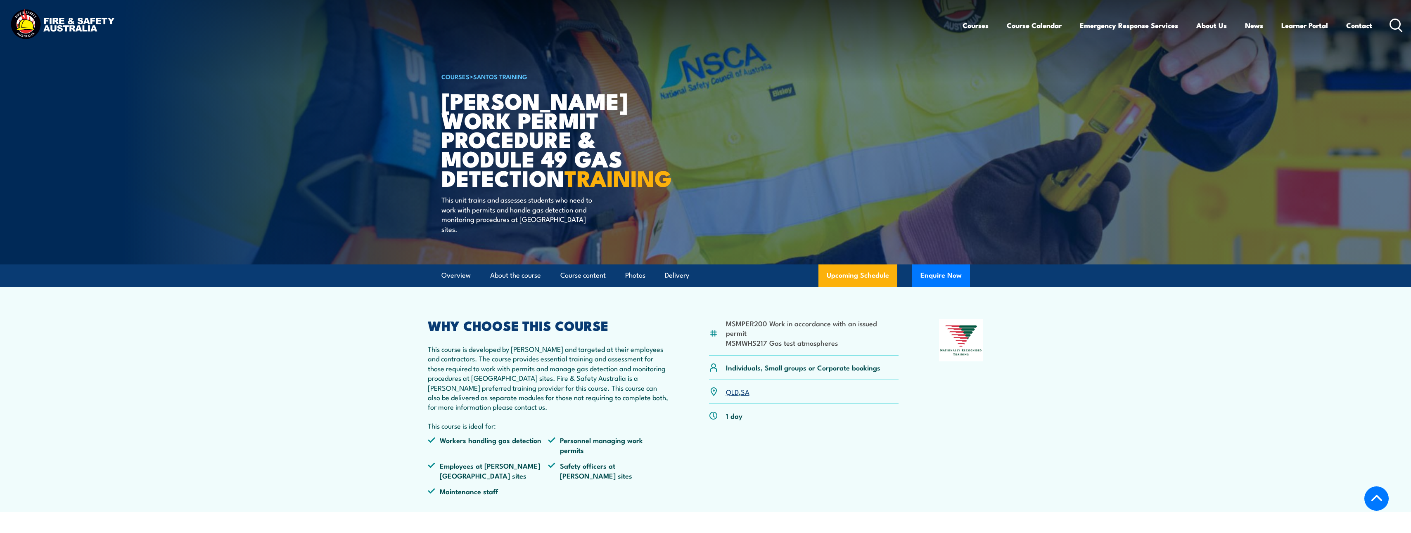 This screenshot has height=533, width=1411. Describe the element at coordinates (500, 76) in the screenshot. I see `a: Santos Training` at that location.